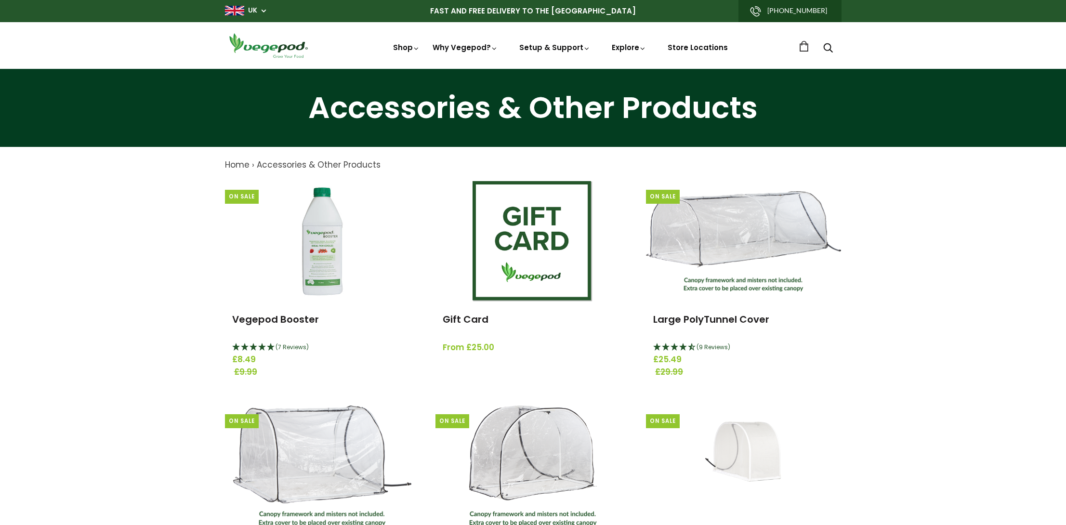 This screenshot has width=1066, height=525. Describe the element at coordinates (324, 372) in the screenshot. I see `span: £9.99` at that location.